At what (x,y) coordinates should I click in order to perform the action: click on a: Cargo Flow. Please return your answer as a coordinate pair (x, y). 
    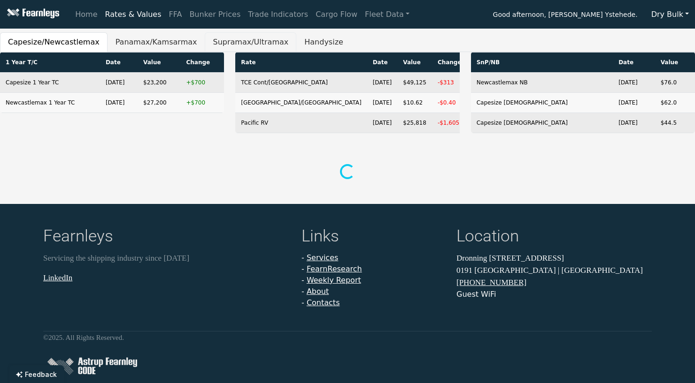
    Looking at the image, I should click on (336, 15).